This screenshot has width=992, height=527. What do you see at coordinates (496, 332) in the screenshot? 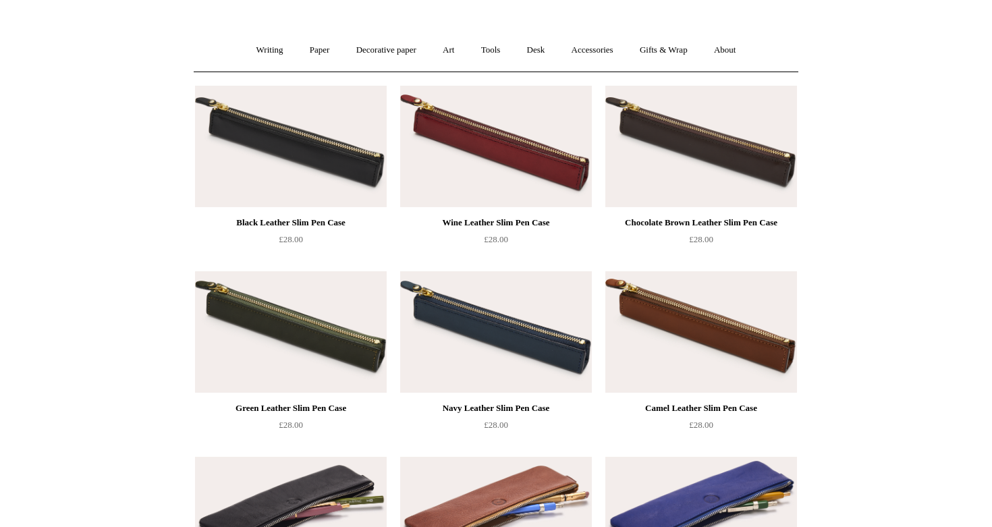
I see `a: Navy Leather Slim Pen Case Navy Leather Slim Pen Case` at bounding box center [496, 332].